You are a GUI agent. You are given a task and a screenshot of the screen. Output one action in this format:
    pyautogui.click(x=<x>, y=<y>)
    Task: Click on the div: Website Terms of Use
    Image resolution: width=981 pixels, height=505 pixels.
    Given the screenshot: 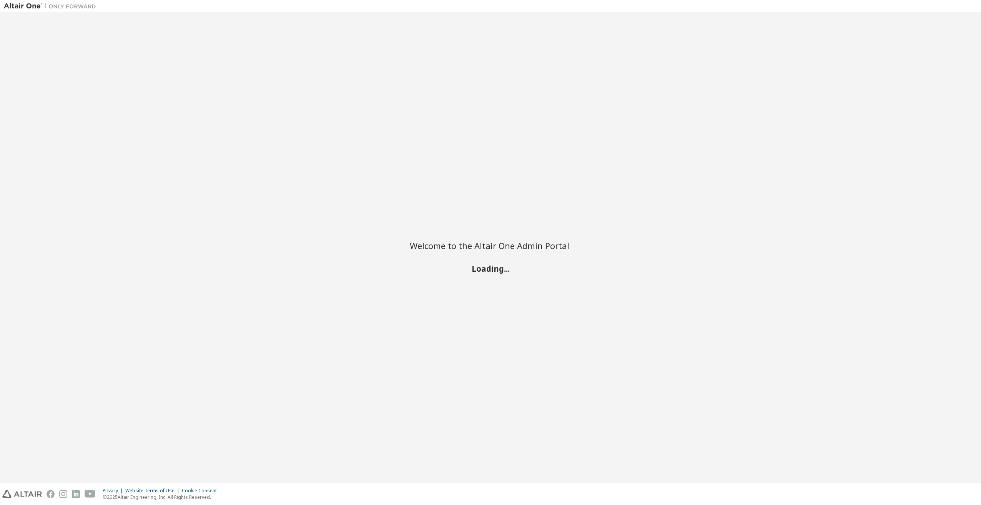 What is the action you would take?
    pyautogui.click(x=153, y=491)
    